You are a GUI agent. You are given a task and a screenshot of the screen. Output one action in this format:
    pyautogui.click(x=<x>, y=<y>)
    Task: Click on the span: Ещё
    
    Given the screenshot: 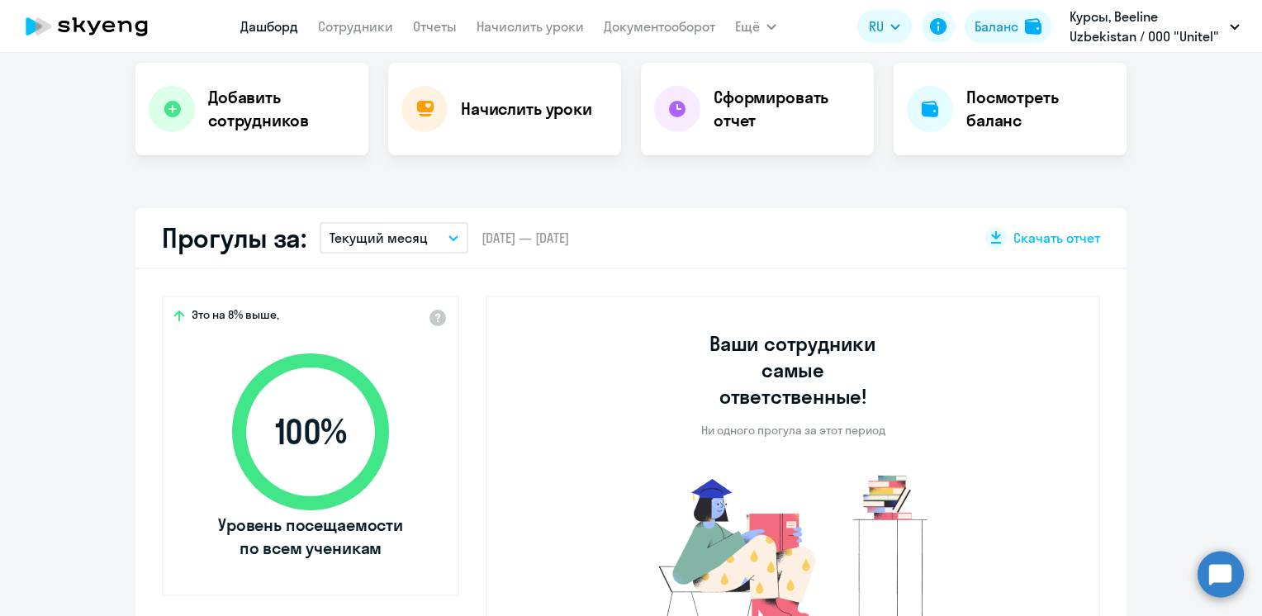 What is the action you would take?
    pyautogui.click(x=747, y=26)
    